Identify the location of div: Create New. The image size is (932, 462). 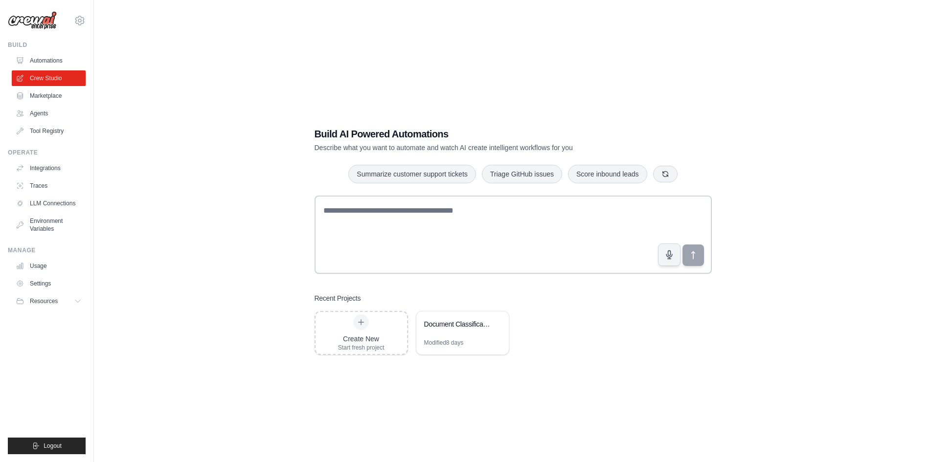
(361, 339).